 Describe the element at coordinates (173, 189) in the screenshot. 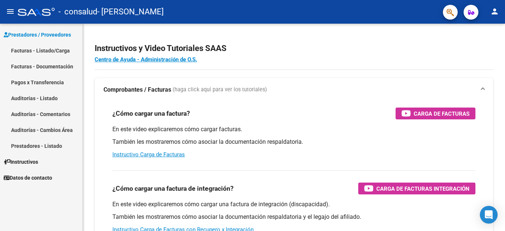

I see `h3: ¿Cómo cargar una factura de integración?` at that location.